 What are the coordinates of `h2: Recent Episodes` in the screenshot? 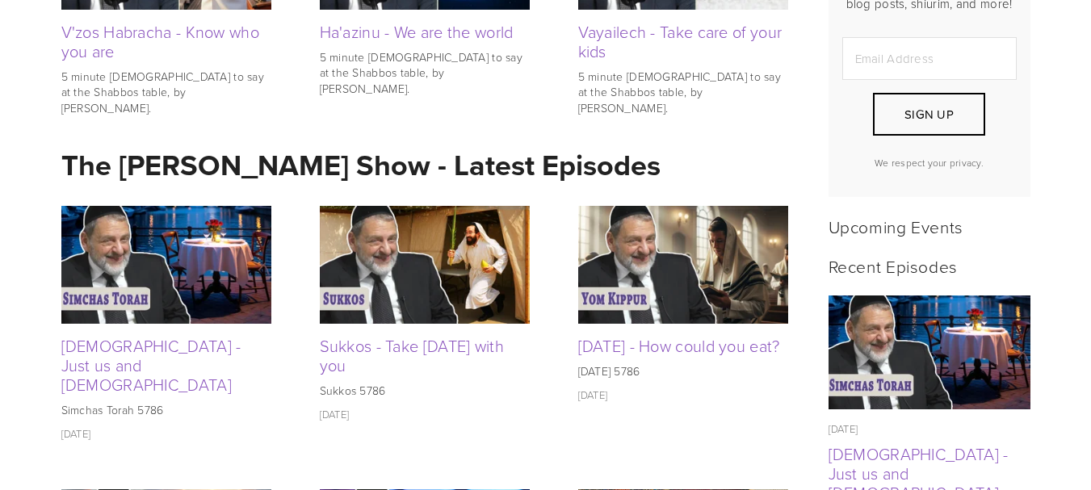 It's located at (930, 266).